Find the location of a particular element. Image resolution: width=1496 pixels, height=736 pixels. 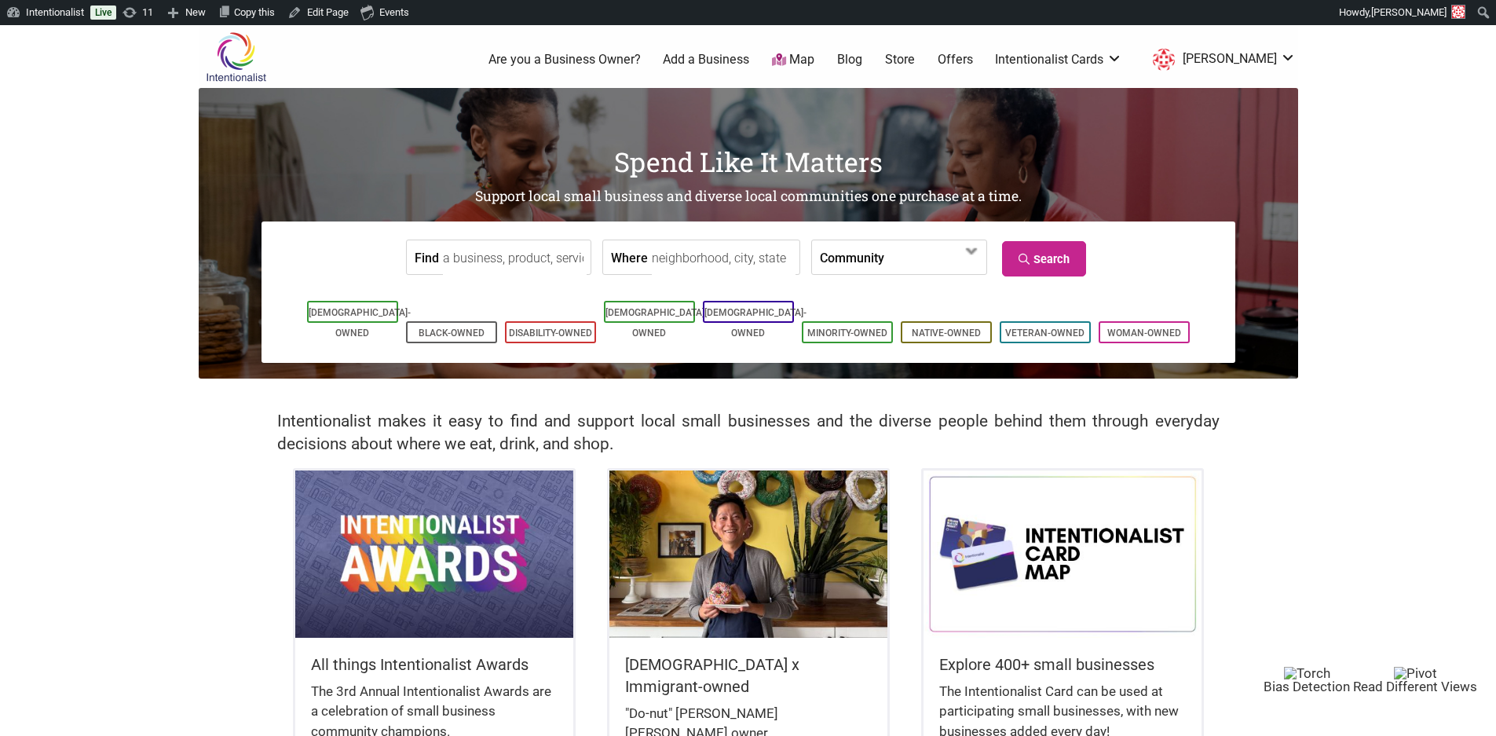

h1: Spend Like It Matters is located at coordinates (748, 162).